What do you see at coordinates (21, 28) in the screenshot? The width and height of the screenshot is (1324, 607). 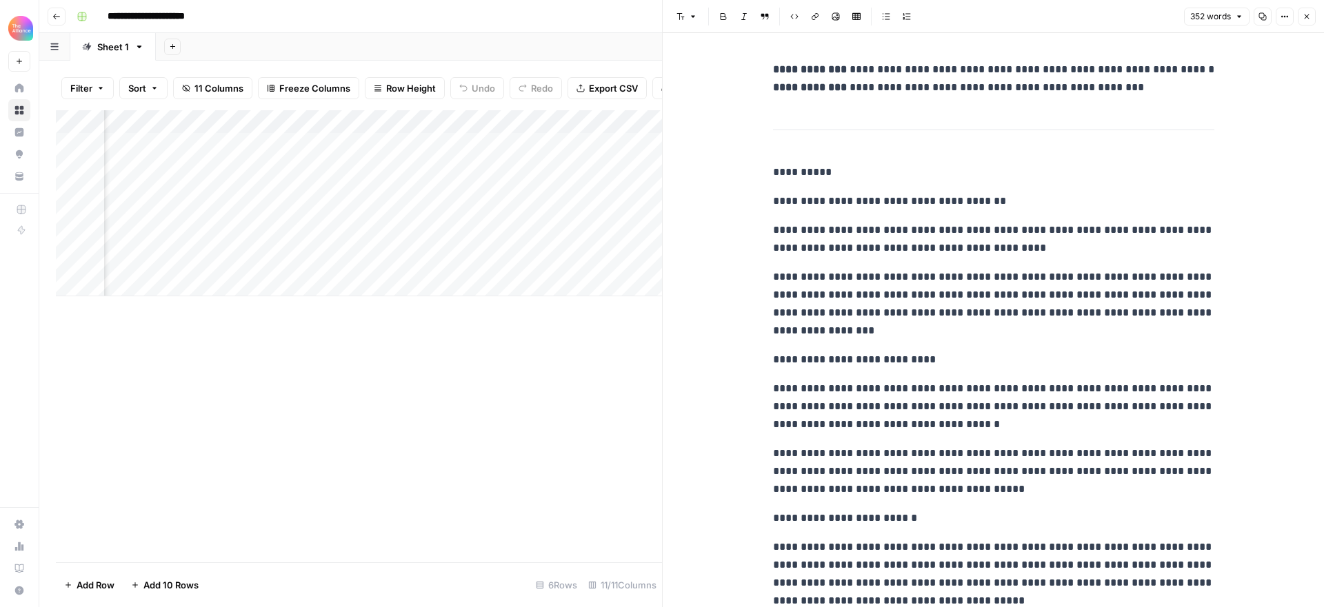 I see `img: Alliance Logo` at bounding box center [21, 28].